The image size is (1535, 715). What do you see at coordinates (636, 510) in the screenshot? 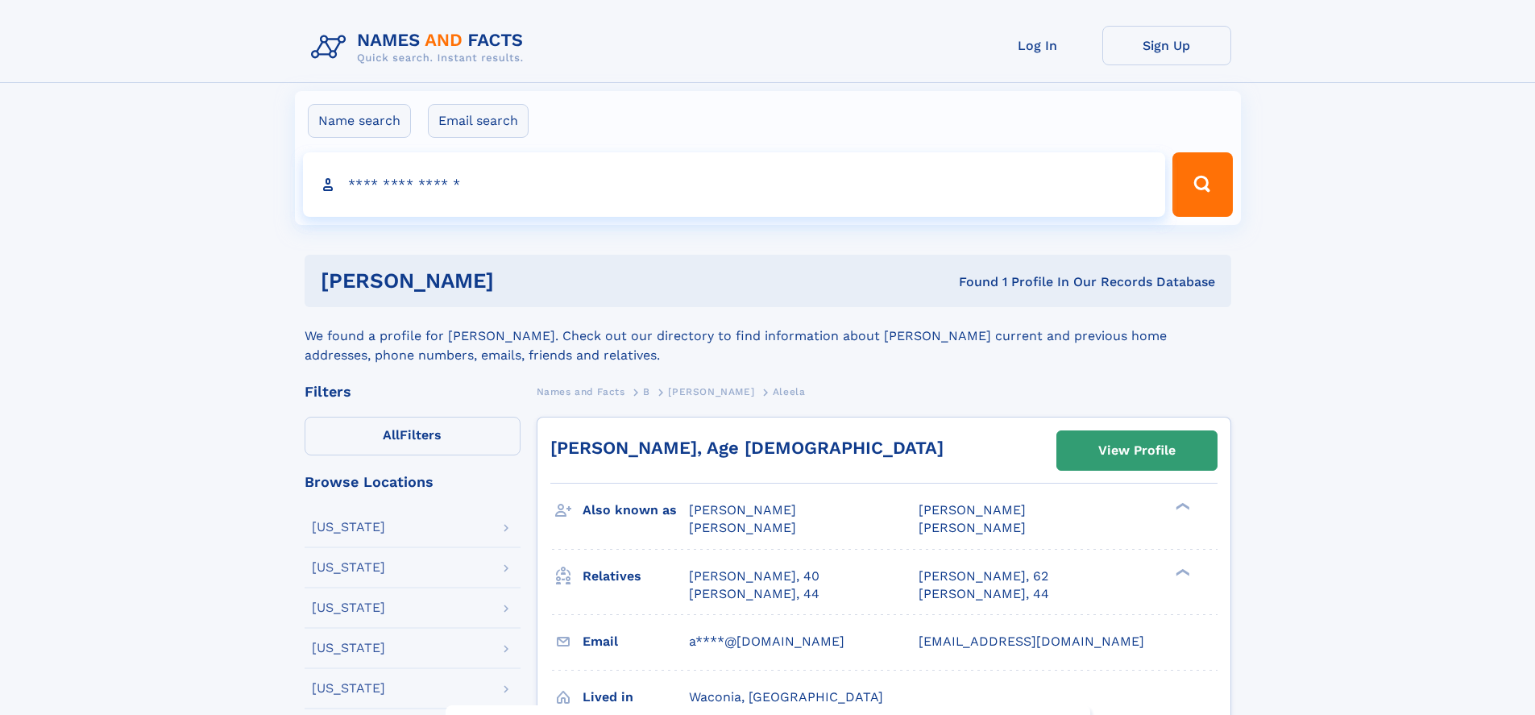
I see `h3: Also known as` at bounding box center [636, 510].